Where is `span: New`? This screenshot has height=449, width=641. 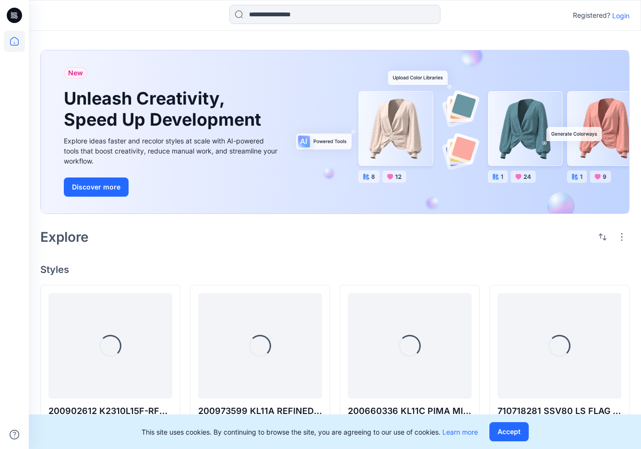 span: New is located at coordinates (75, 73).